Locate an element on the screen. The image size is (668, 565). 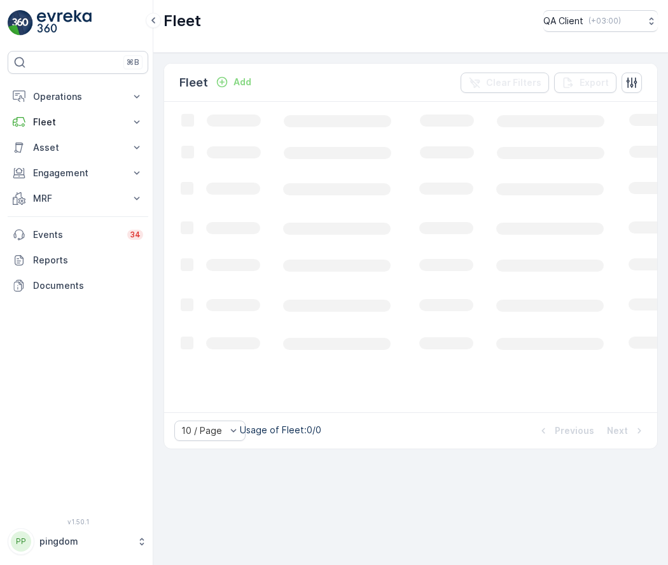
p: pingdom is located at coordinates (85, 542).